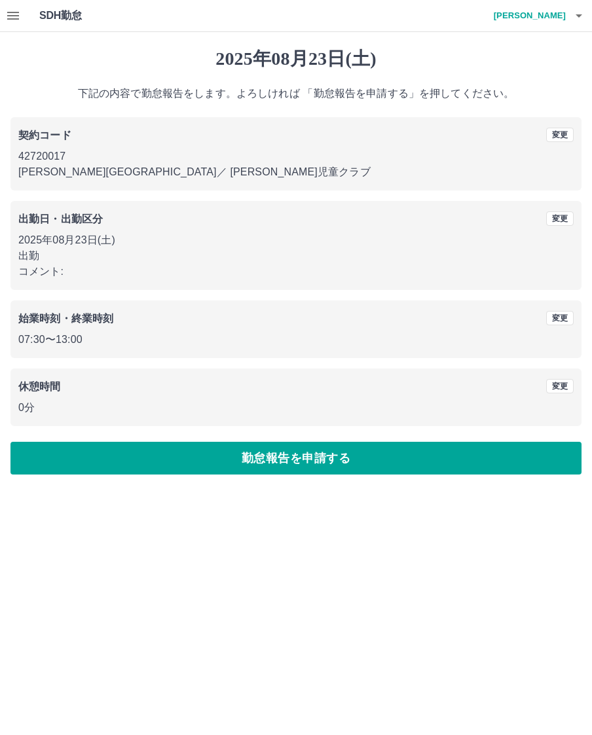  What do you see at coordinates (296, 272) in the screenshot?
I see `p: コメント:` at bounding box center [296, 272].